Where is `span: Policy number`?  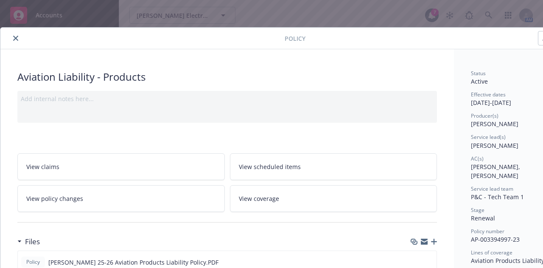
span: Policy number is located at coordinates (487, 231).